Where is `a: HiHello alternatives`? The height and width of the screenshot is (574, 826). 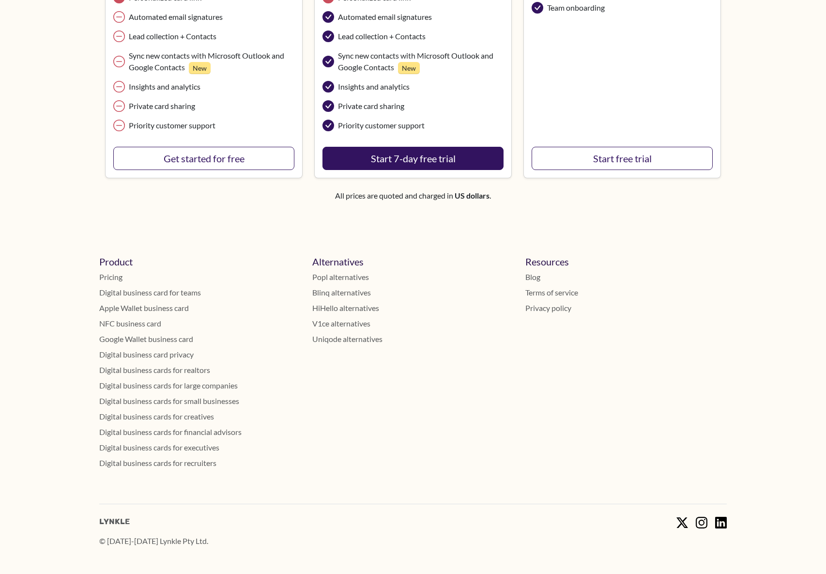
a: HiHello alternatives is located at coordinates (413, 308).